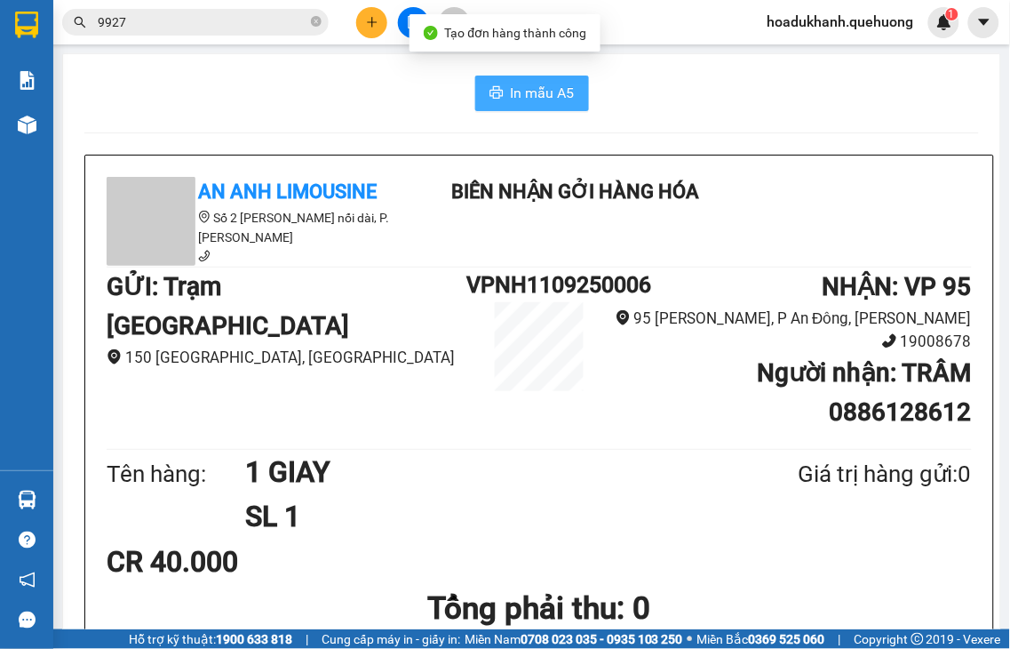  What do you see at coordinates (80, 22) in the screenshot?
I see `span: search` at bounding box center [80, 22].